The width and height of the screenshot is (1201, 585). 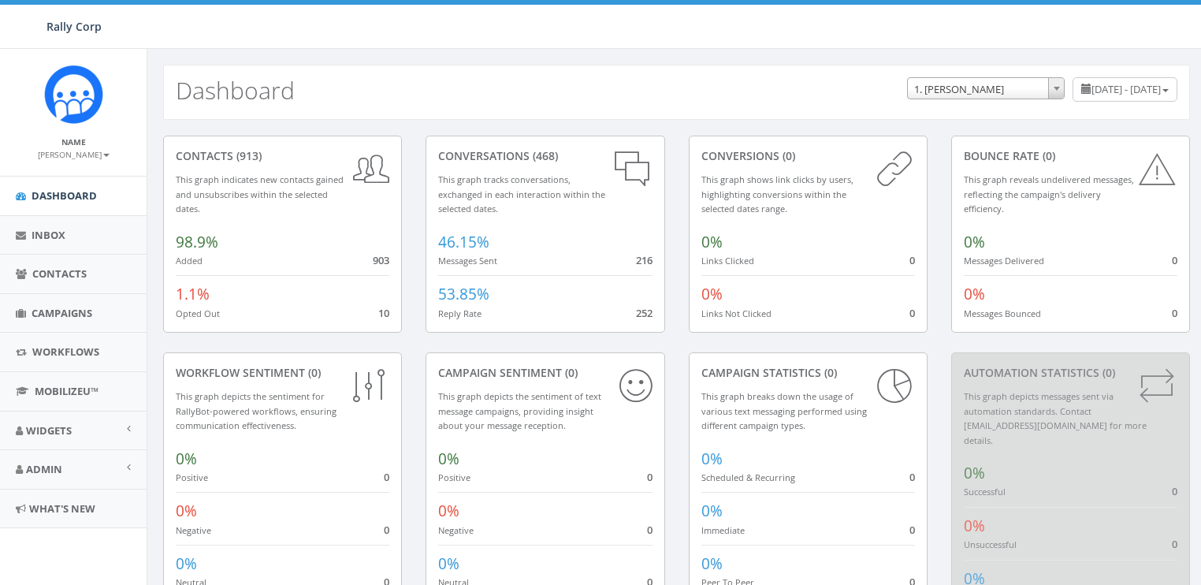 I want to click on span: Dashboard, so click(x=64, y=195).